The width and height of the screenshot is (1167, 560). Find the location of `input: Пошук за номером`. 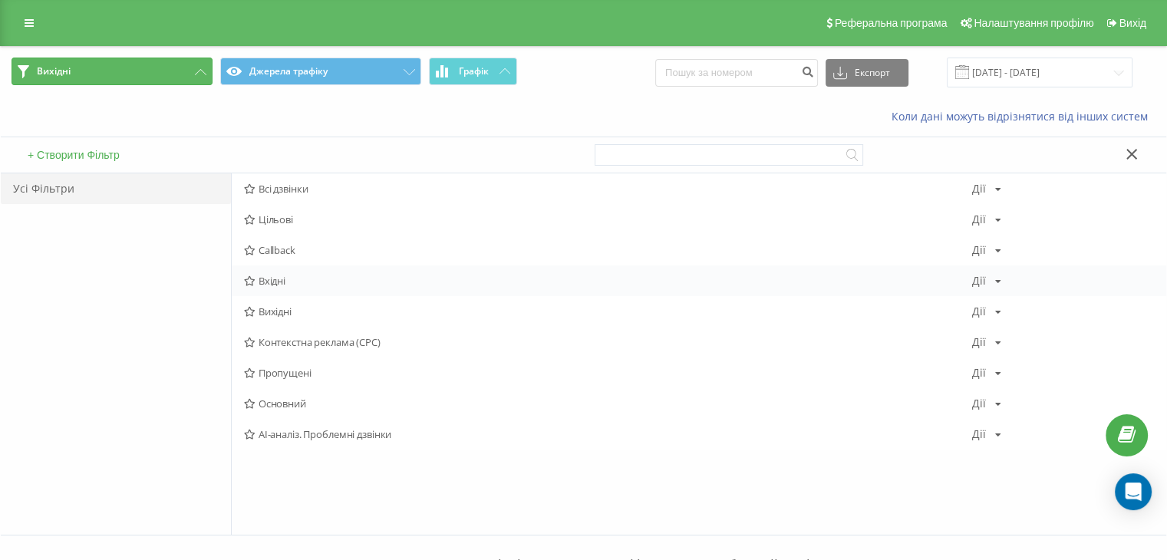

input: Пошук за номером is located at coordinates (737, 73).